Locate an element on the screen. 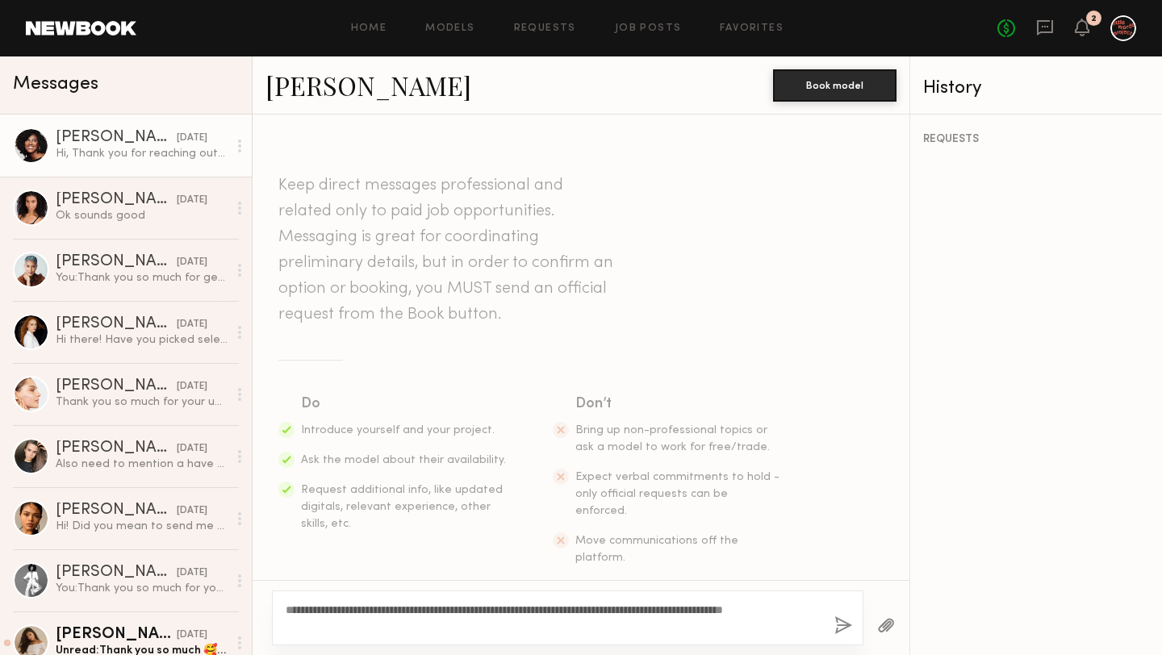  div: You: Thank you so much for getting back to me! Totally understand where you’re coming from, and I... is located at coordinates (141, 278).